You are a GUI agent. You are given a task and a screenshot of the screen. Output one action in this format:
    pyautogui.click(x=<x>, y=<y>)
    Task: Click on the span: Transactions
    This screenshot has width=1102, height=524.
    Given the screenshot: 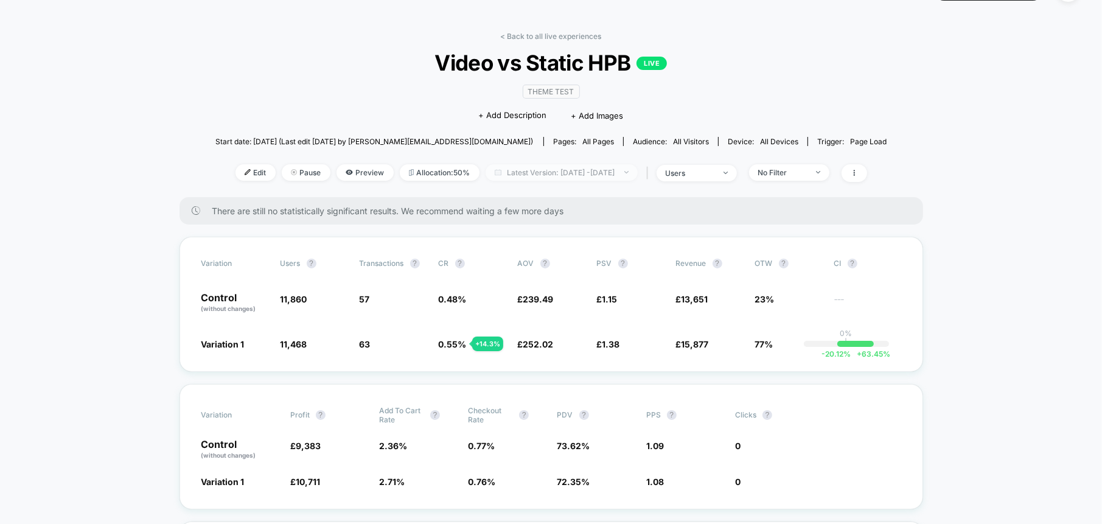 What is the action you would take?
    pyautogui.click(x=382, y=263)
    